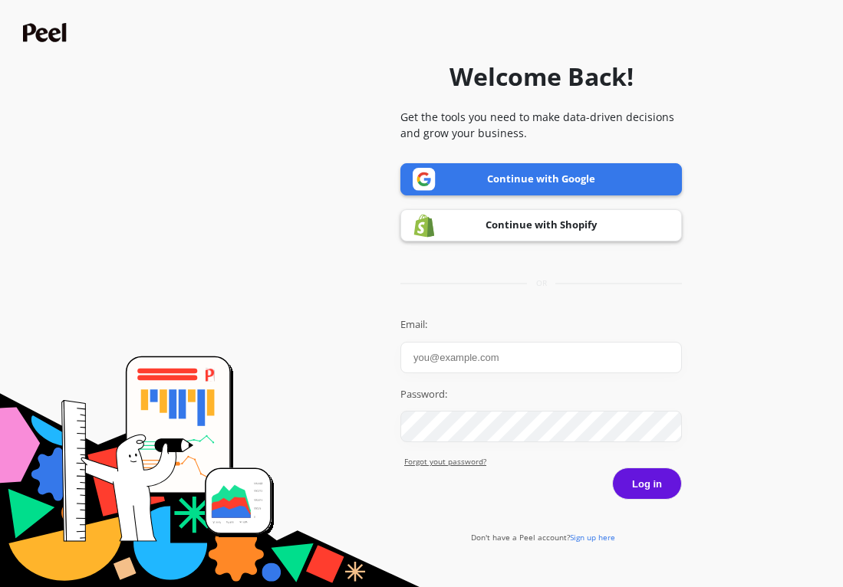  I want to click on img: Shopify logo, so click(424, 225).